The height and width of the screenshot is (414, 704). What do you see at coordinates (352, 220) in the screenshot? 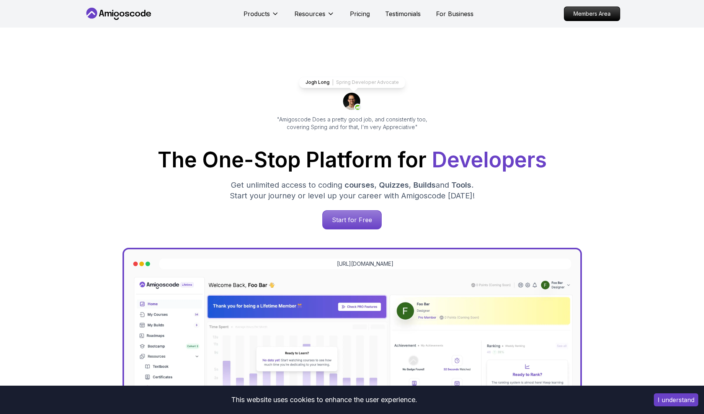
I see `p: Start for Free` at bounding box center [352, 220].